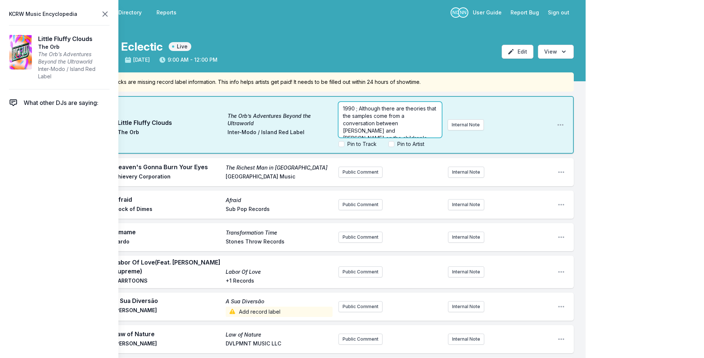 This screenshot has height=358, width=704. Describe the element at coordinates (168, 167) in the screenshot. I see `span: Heaven's Gonna Burn Your Eyes` at that location.